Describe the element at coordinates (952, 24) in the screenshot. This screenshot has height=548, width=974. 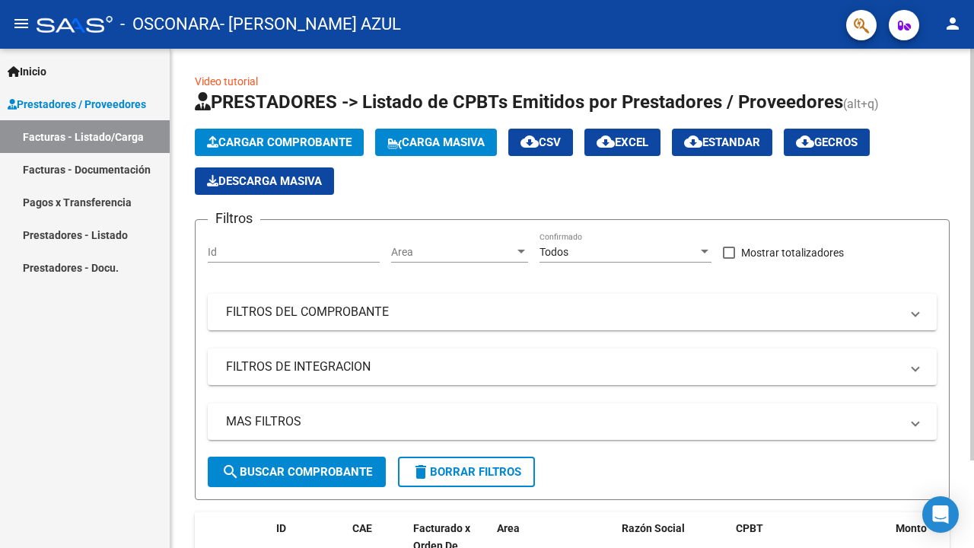
I see `mat-icon: person` at that location.